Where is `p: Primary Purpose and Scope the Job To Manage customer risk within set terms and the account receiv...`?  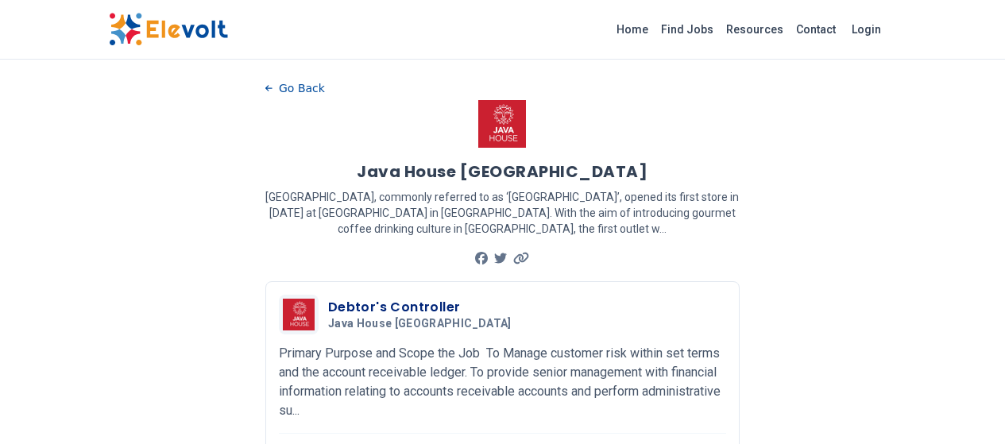
p: Primary Purpose and Scope the Job To Manage customer risk within set terms and the account receiv... is located at coordinates (502, 382).